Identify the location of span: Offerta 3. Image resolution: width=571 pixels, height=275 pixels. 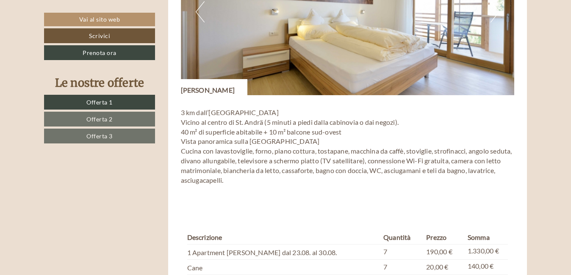
(100, 136).